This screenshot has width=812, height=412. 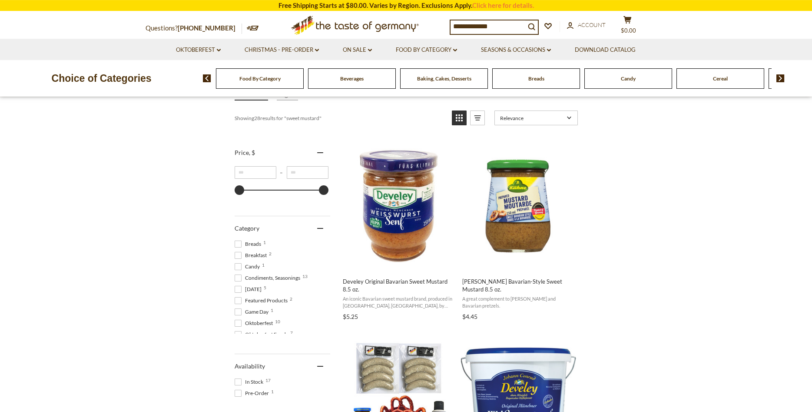 I want to click on span: Food By Category, so click(x=260, y=78).